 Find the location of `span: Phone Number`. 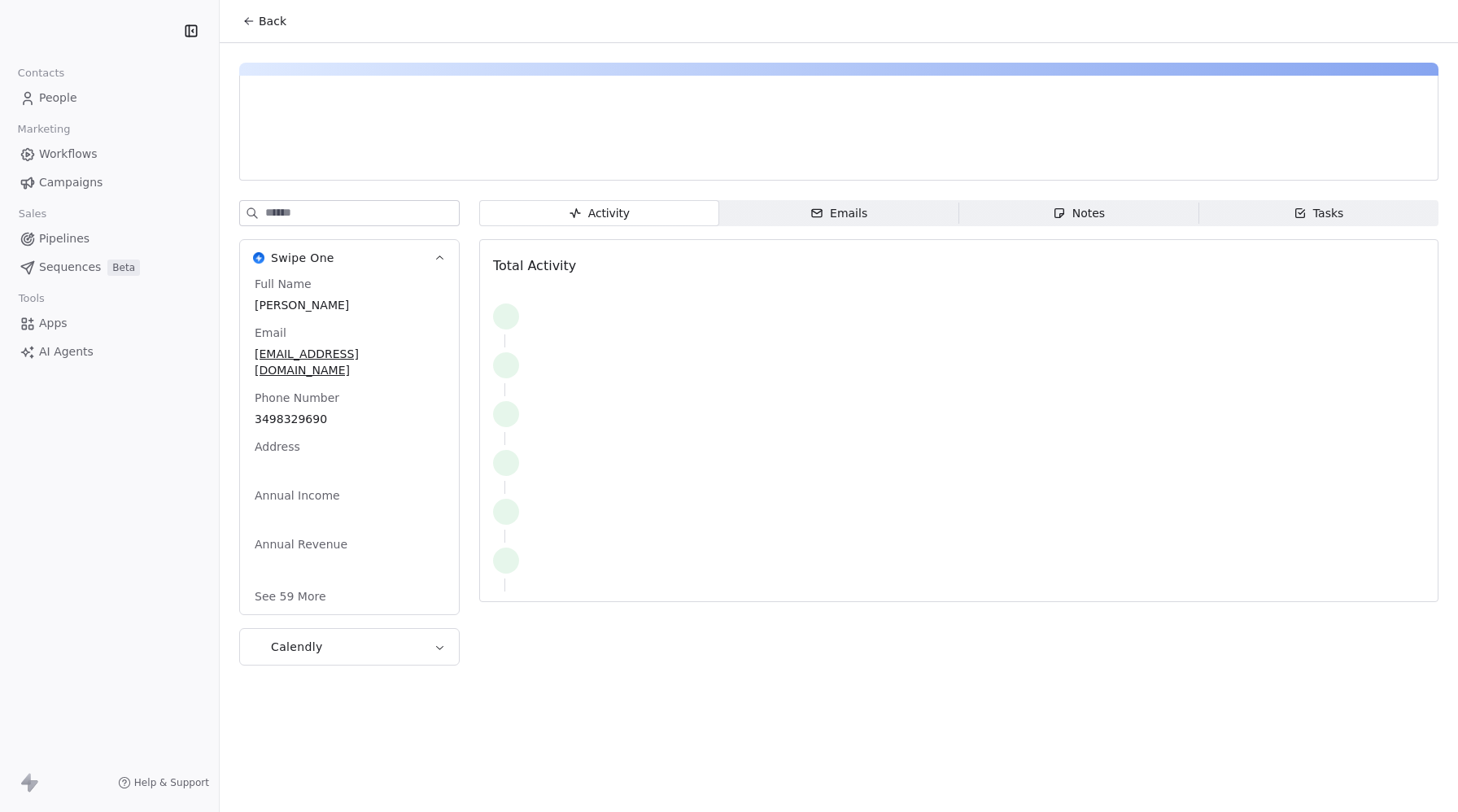

span: Phone Number is located at coordinates (297, 398).